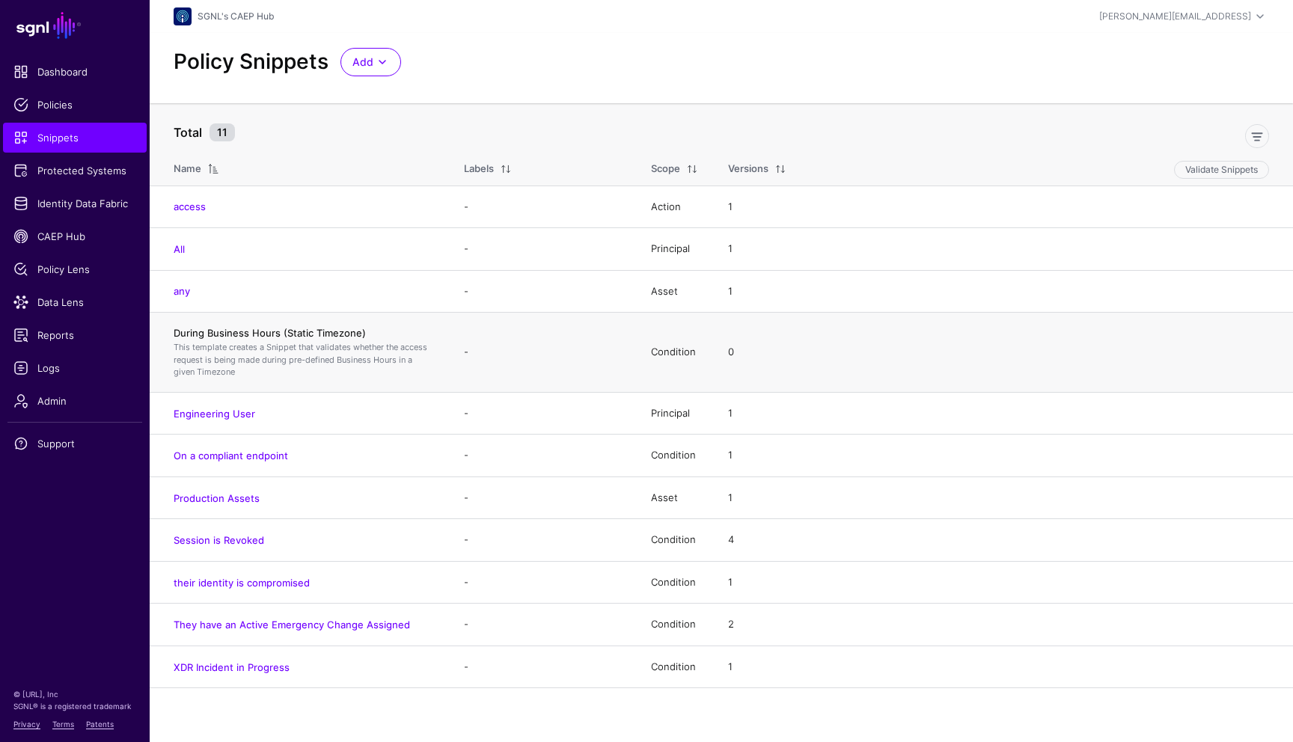 The width and height of the screenshot is (1293, 742). What do you see at coordinates (1002, 352) in the screenshot?
I see `td: 0` at bounding box center [1002, 352].